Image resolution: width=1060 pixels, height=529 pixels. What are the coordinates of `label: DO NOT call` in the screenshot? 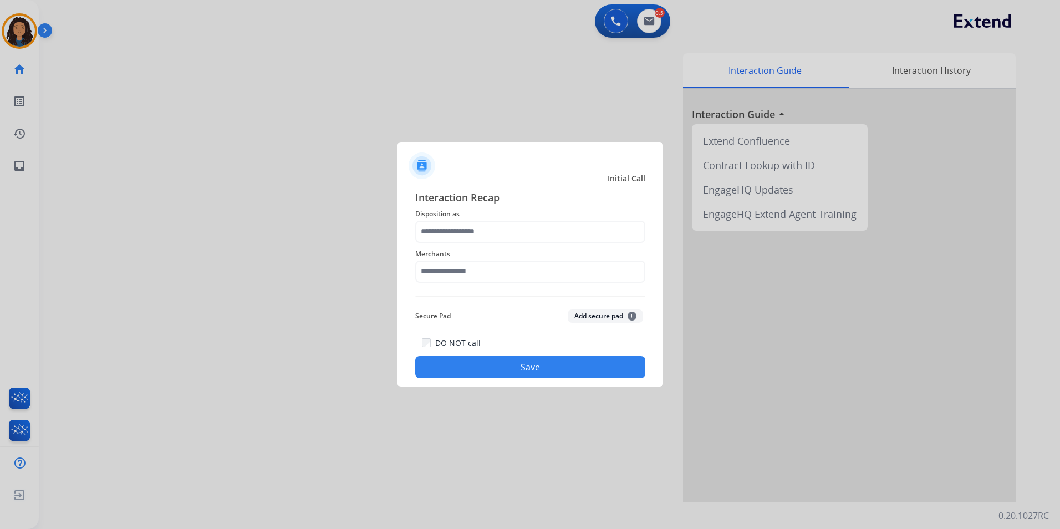 It's located at (458, 343).